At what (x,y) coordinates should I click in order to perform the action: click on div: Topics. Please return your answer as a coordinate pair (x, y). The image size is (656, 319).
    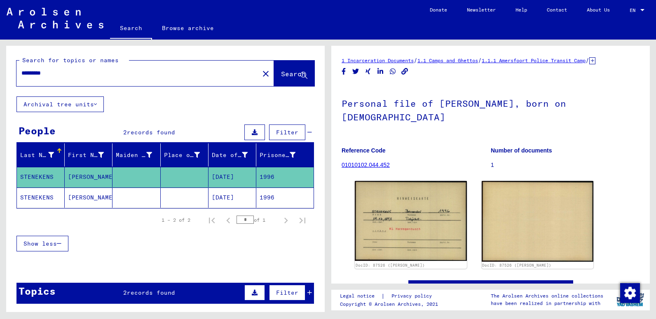
    Looking at the image, I should click on (37, 291).